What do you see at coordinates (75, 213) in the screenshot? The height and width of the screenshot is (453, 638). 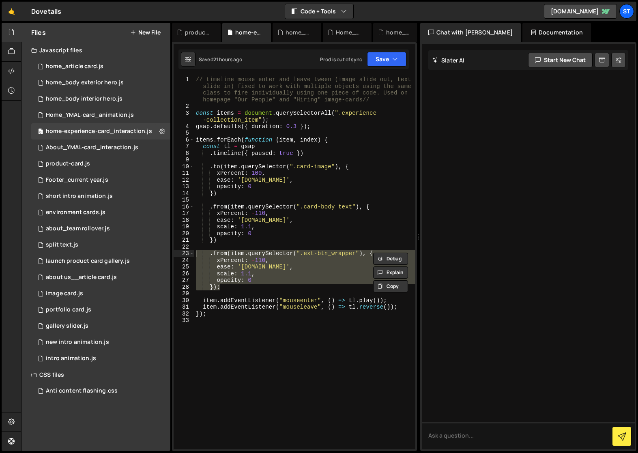 I see `div: environment cards.js` at bounding box center [75, 213].